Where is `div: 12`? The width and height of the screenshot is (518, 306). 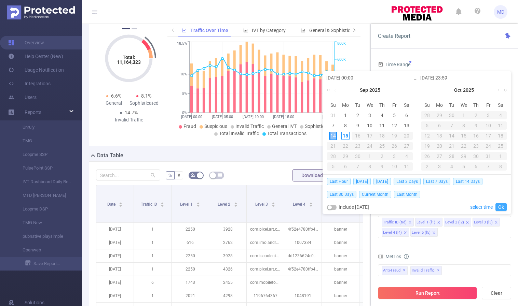
div: 12 is located at coordinates (427, 136).